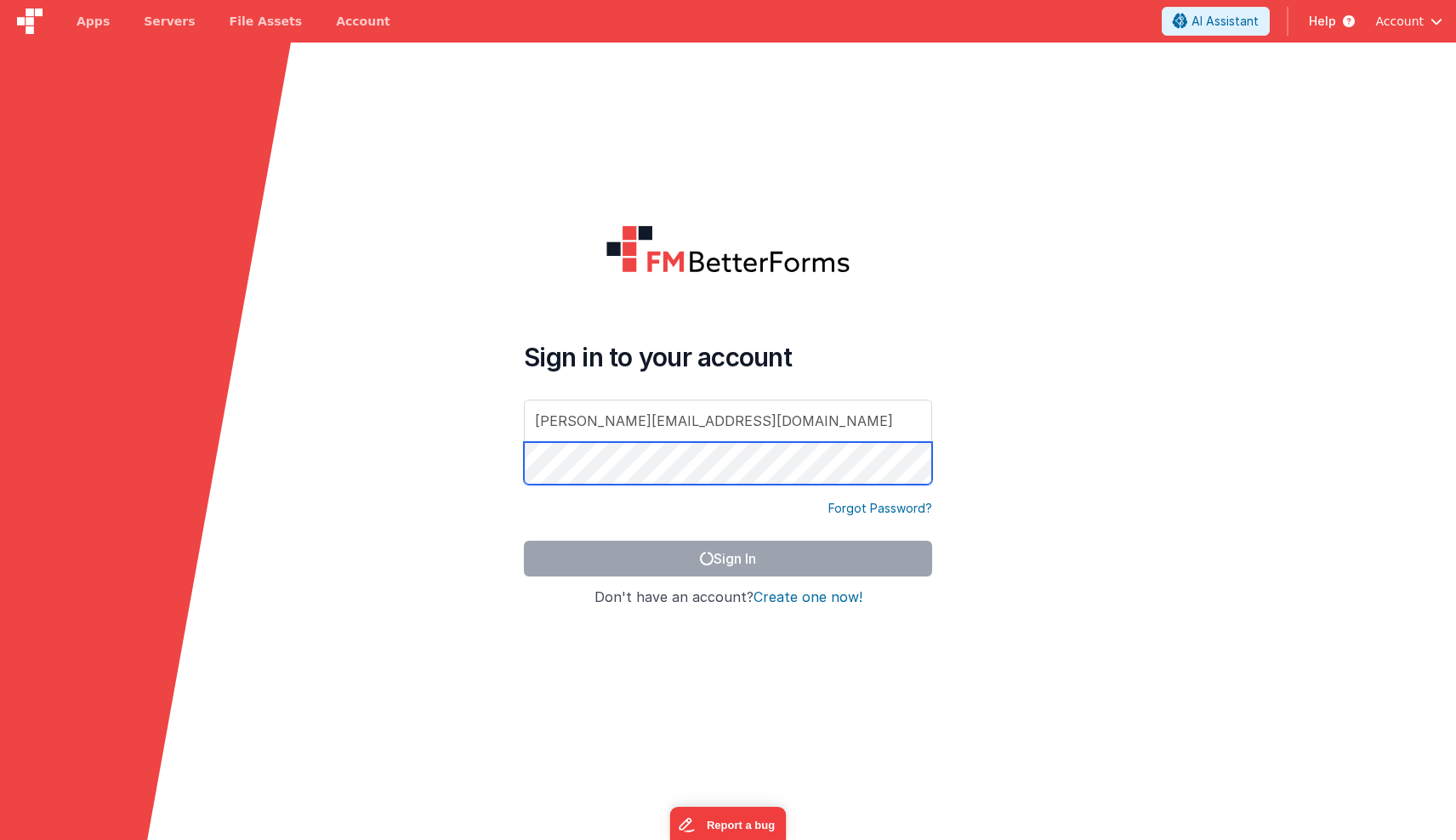  What do you see at coordinates (266, 22) in the screenshot?
I see `span: File Assets` at bounding box center [266, 22].